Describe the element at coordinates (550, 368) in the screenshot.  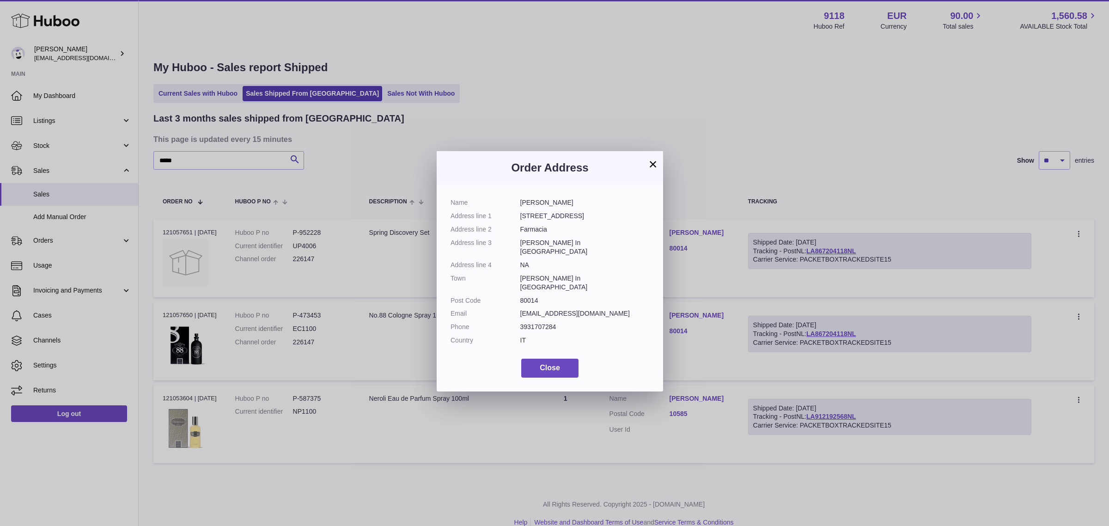
I see `button: Close` at that location.